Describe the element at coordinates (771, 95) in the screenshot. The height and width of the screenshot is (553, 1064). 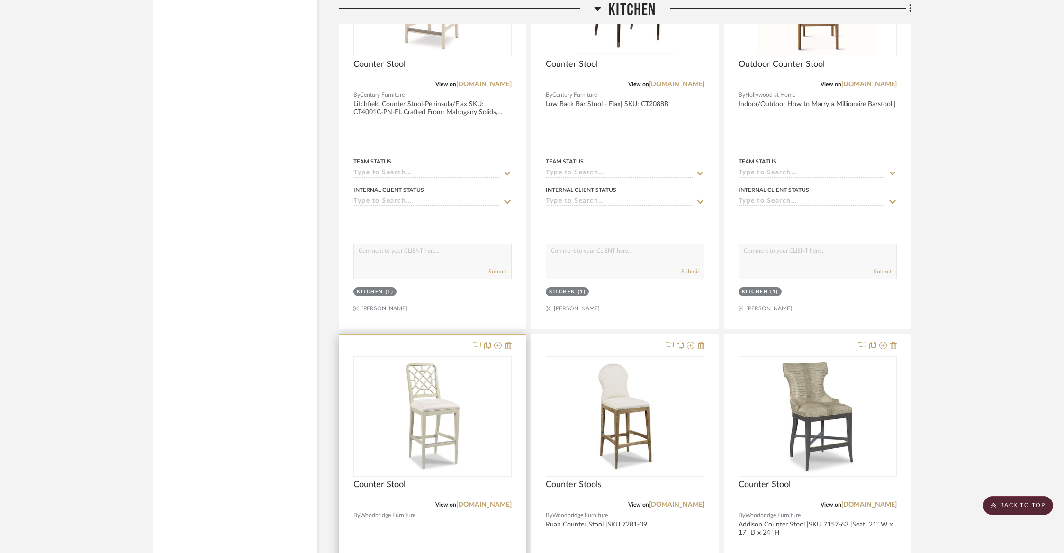
I see `span: Hollywood at Home` at that location.